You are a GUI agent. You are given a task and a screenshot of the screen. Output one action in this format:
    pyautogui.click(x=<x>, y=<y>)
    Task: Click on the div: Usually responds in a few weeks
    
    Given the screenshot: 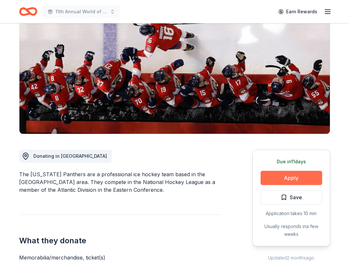 What is the action you would take?
    pyautogui.click(x=291, y=230)
    